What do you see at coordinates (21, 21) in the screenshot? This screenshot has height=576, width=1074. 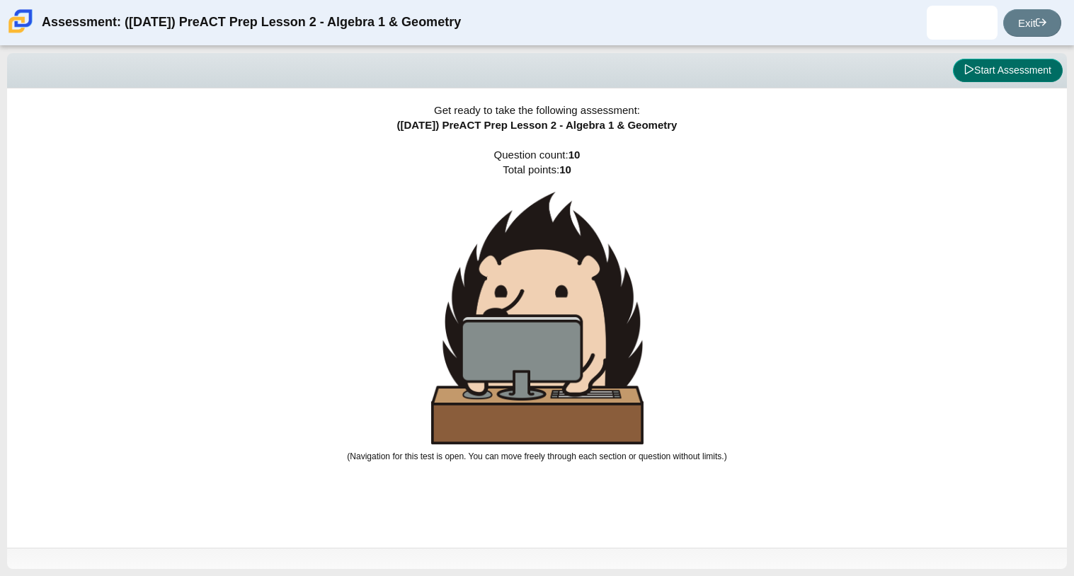 I see `img: Carmen School of Science & Technology` at bounding box center [21, 21].